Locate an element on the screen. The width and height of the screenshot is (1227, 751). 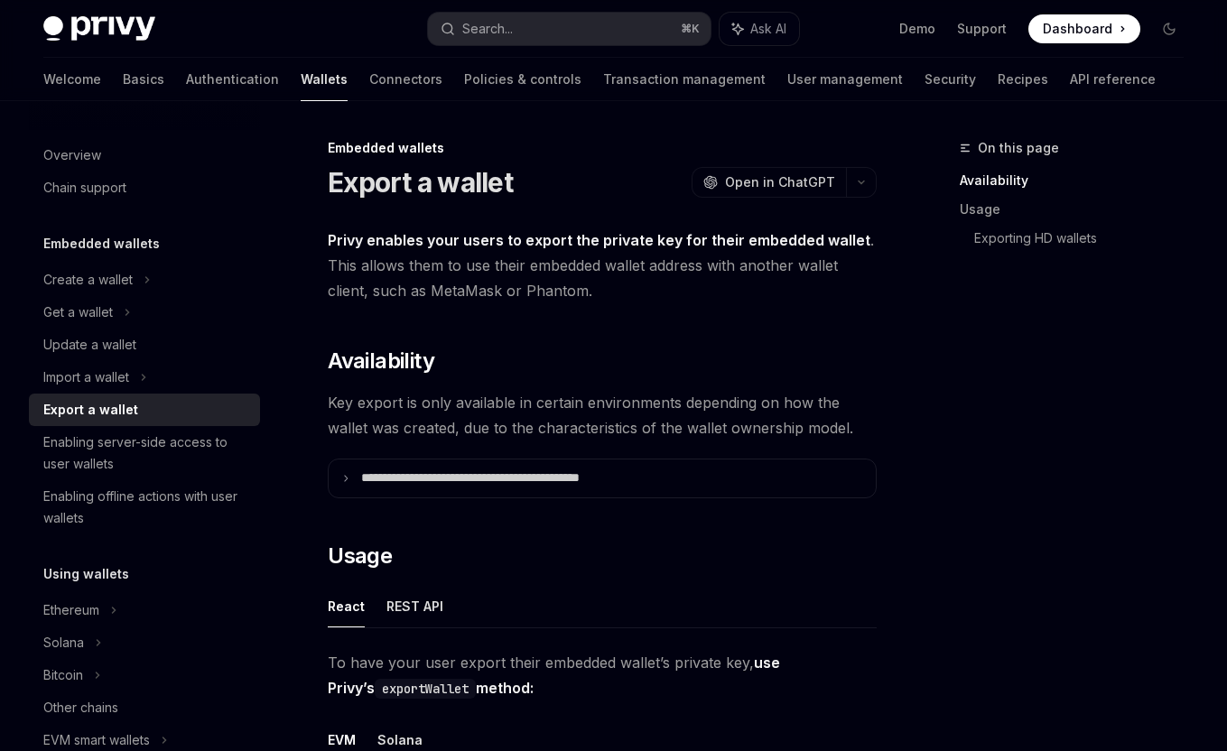
a: Enabling server-side access to user wallets is located at coordinates (144, 453).